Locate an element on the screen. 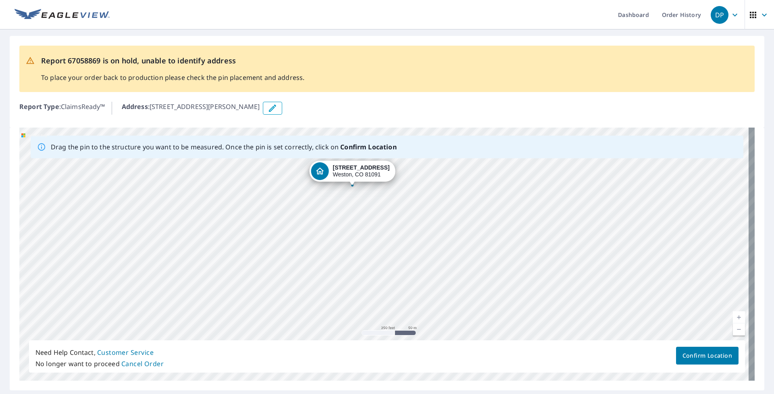  div: DP is located at coordinates (720, 15).